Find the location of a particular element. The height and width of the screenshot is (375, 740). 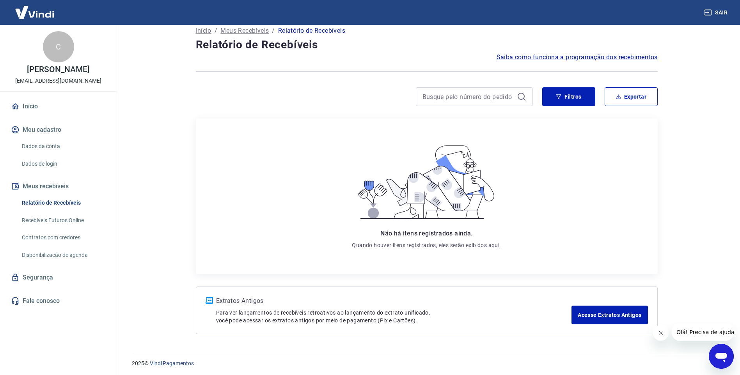

p: Quando houver itens registrados, eles serão exibidos aqui. is located at coordinates (427, 245).